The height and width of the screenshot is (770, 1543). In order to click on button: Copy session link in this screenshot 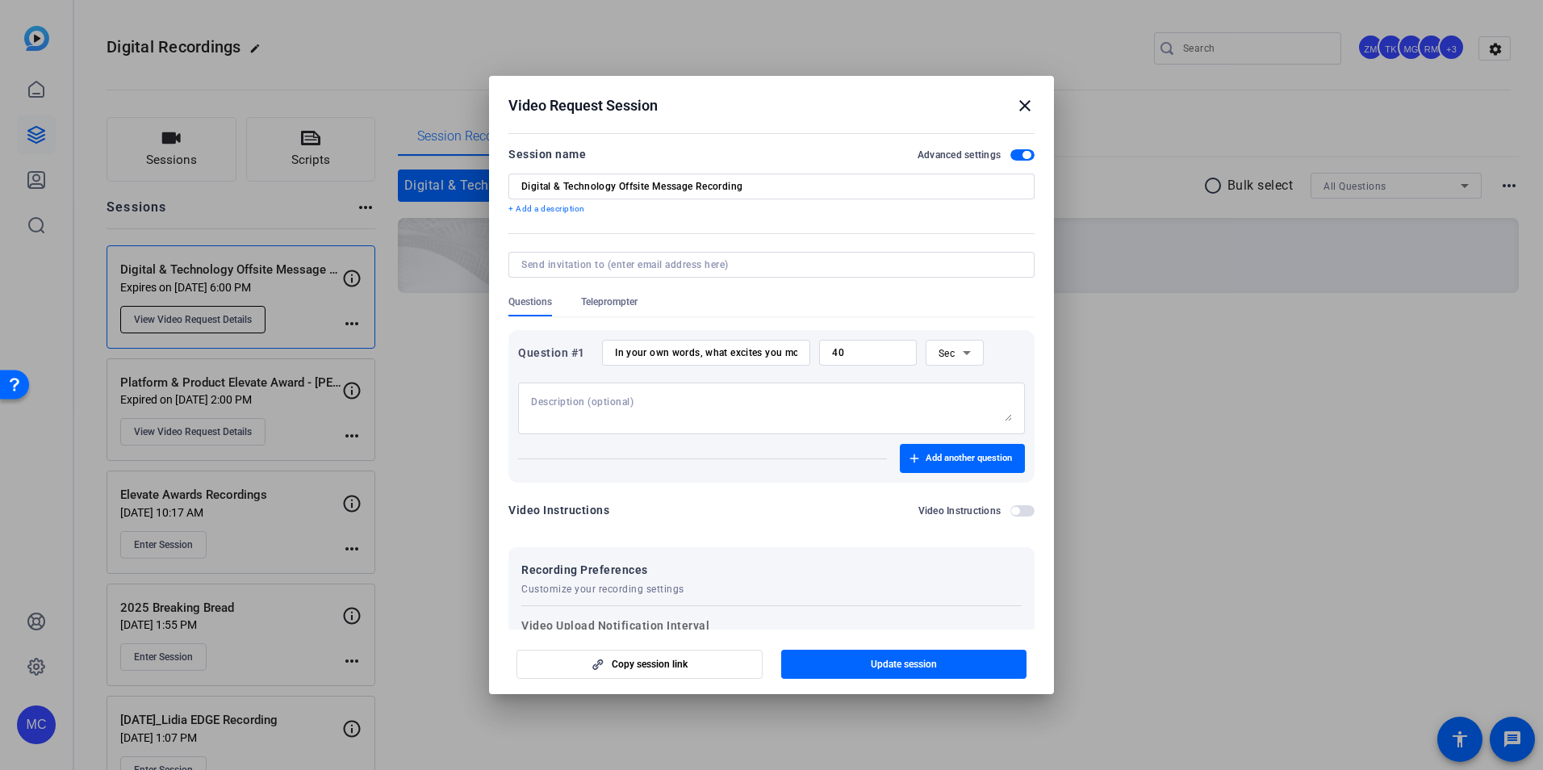, I will do `click(639, 664)`.